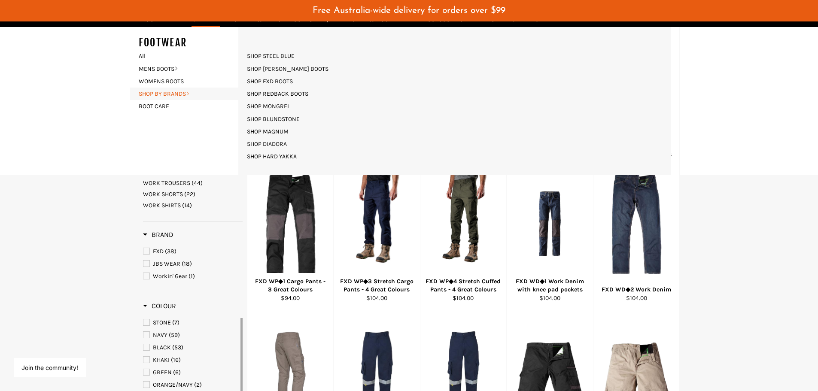 This screenshot has width=818, height=391. What do you see at coordinates (158, 251) in the screenshot?
I see `span: FXD` at bounding box center [158, 251].